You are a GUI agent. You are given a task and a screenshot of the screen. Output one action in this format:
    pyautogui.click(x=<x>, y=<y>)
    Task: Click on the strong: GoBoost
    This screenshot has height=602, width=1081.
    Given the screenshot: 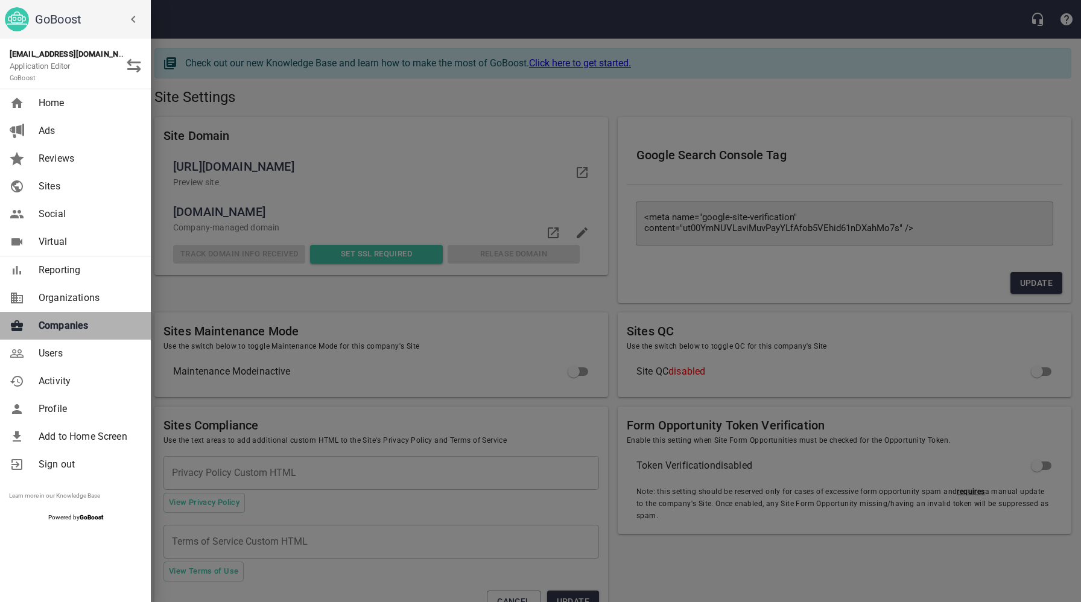 What is the action you would take?
    pyautogui.click(x=91, y=517)
    